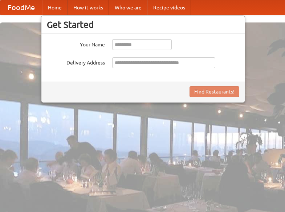  I want to click on label: Your Name, so click(76, 44).